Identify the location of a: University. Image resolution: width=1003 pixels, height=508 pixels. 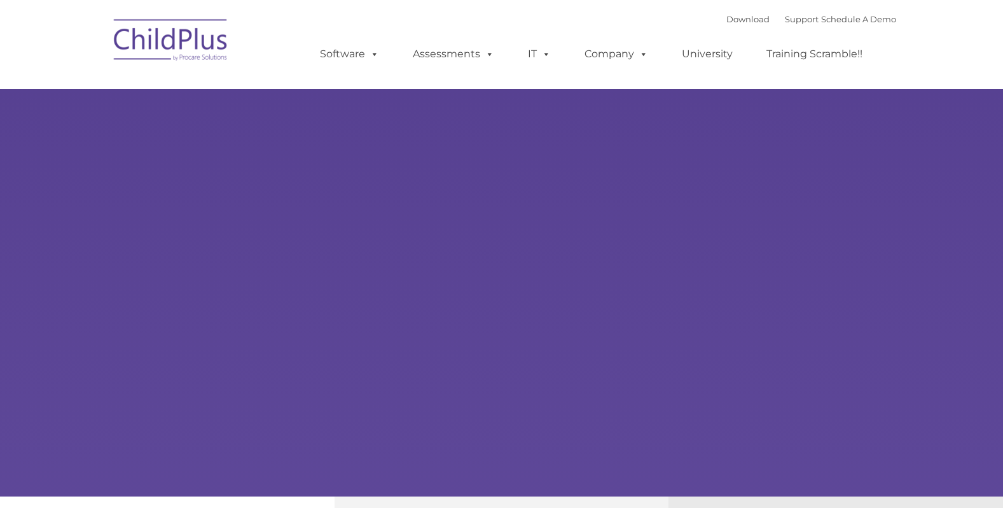
(707, 54).